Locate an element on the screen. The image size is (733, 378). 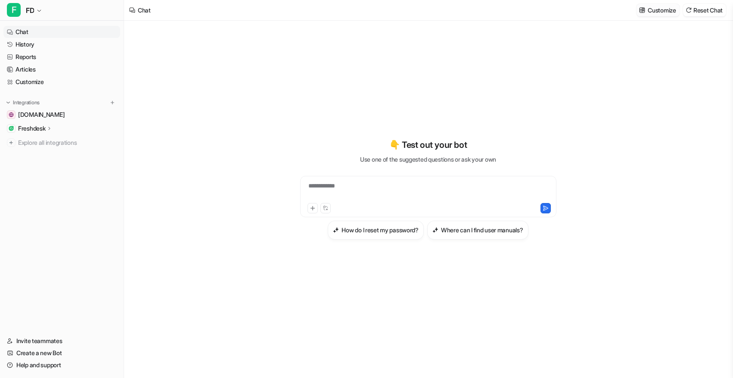
a: Invite teammates is located at coordinates (62, 341).